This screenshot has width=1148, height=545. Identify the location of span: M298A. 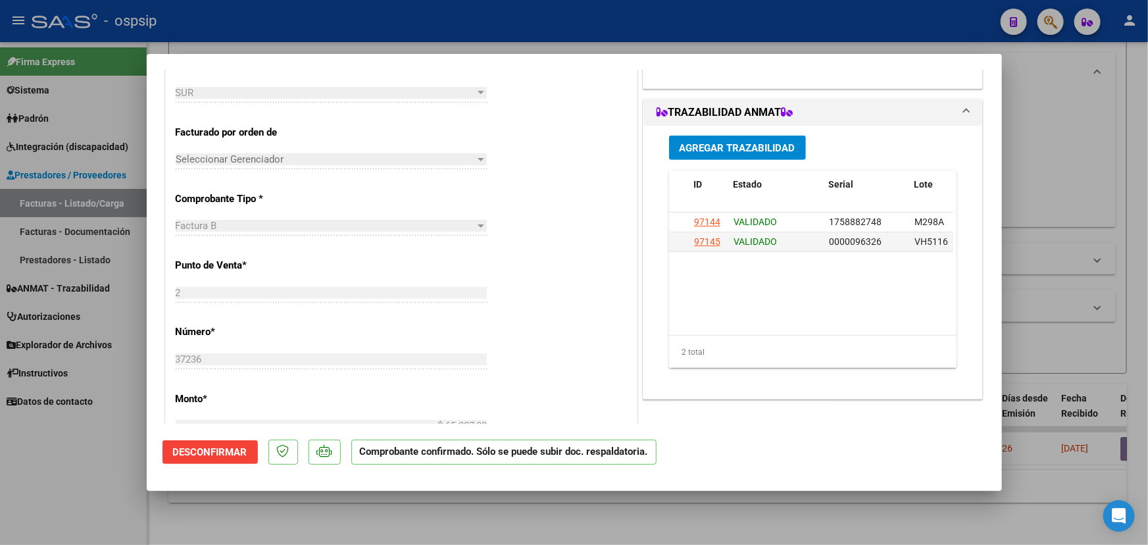
(929, 222).